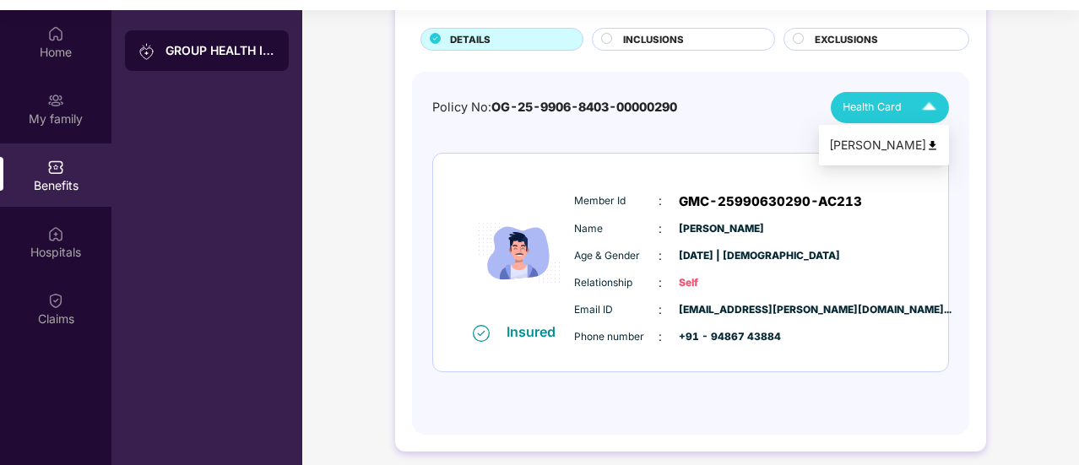  What do you see at coordinates (721, 283) in the screenshot?
I see `span: Self` at bounding box center [721, 283].